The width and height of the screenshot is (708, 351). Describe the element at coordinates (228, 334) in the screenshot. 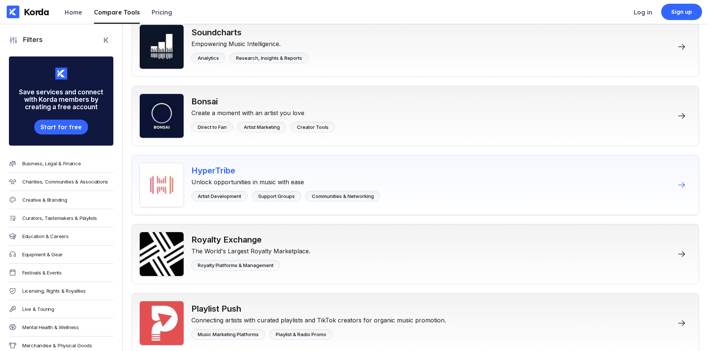

I see `div: Music Marketing Platforms` at that location.